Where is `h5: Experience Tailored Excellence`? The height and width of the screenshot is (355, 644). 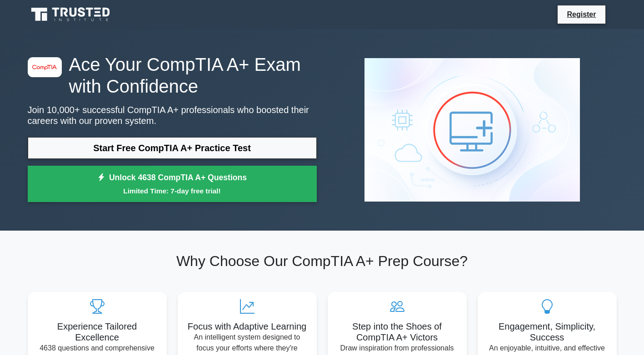
h5: Experience Tailored Excellence is located at coordinates (97, 332).